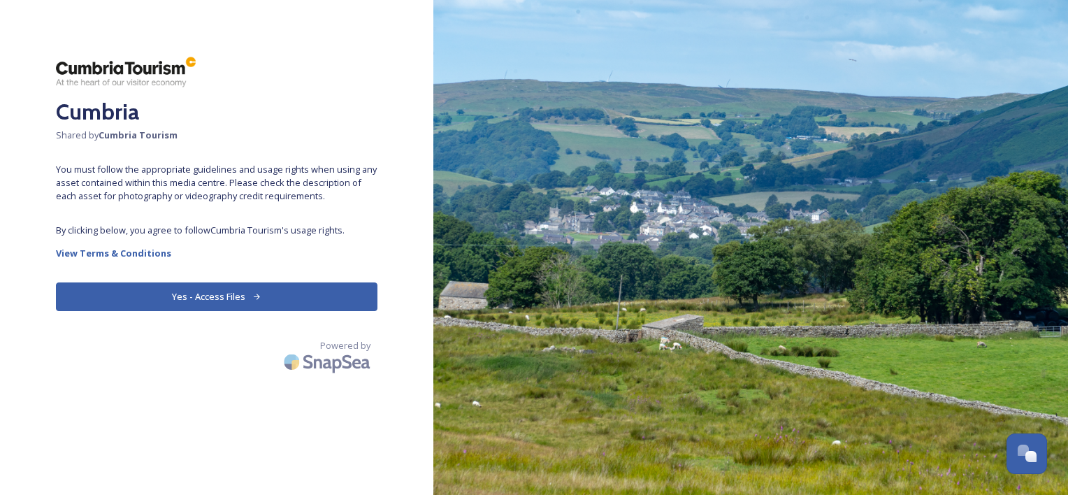 The width and height of the screenshot is (1068, 495). Describe the element at coordinates (113, 253) in the screenshot. I see `strong: View Terms & Conditions` at that location.